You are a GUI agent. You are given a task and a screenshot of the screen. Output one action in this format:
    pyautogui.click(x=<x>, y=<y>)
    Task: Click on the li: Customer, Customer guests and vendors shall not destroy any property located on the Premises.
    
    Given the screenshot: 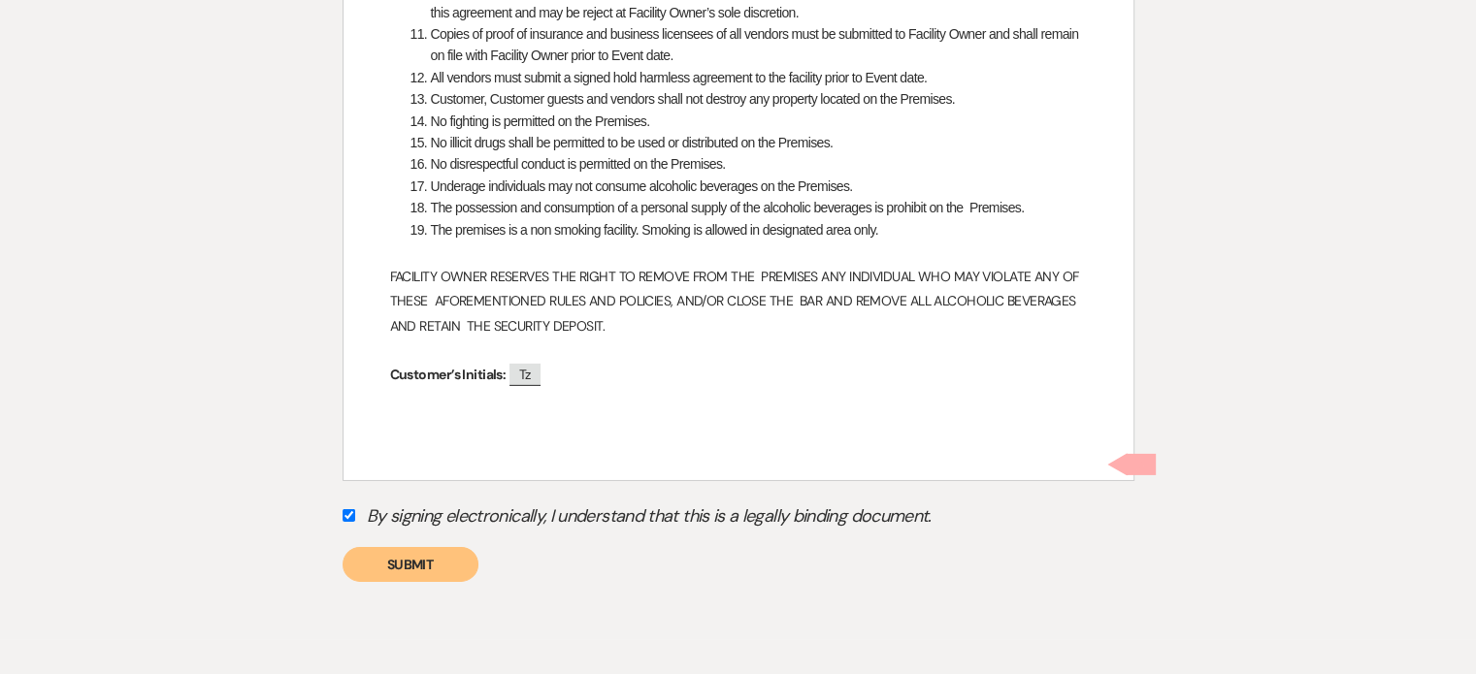 What is the action you would take?
    pyautogui.click(x=748, y=99)
    